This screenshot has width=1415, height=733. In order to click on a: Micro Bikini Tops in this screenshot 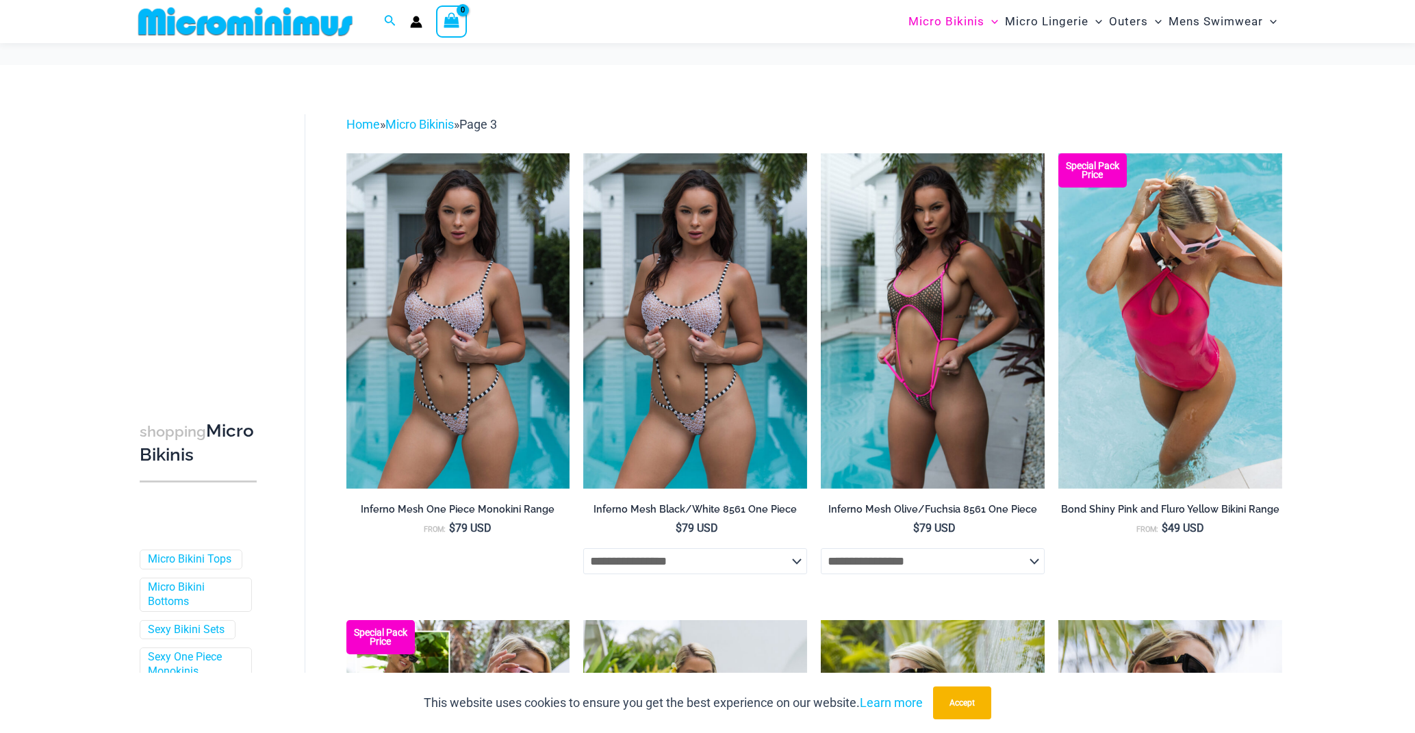, I will do `click(190, 559)`.